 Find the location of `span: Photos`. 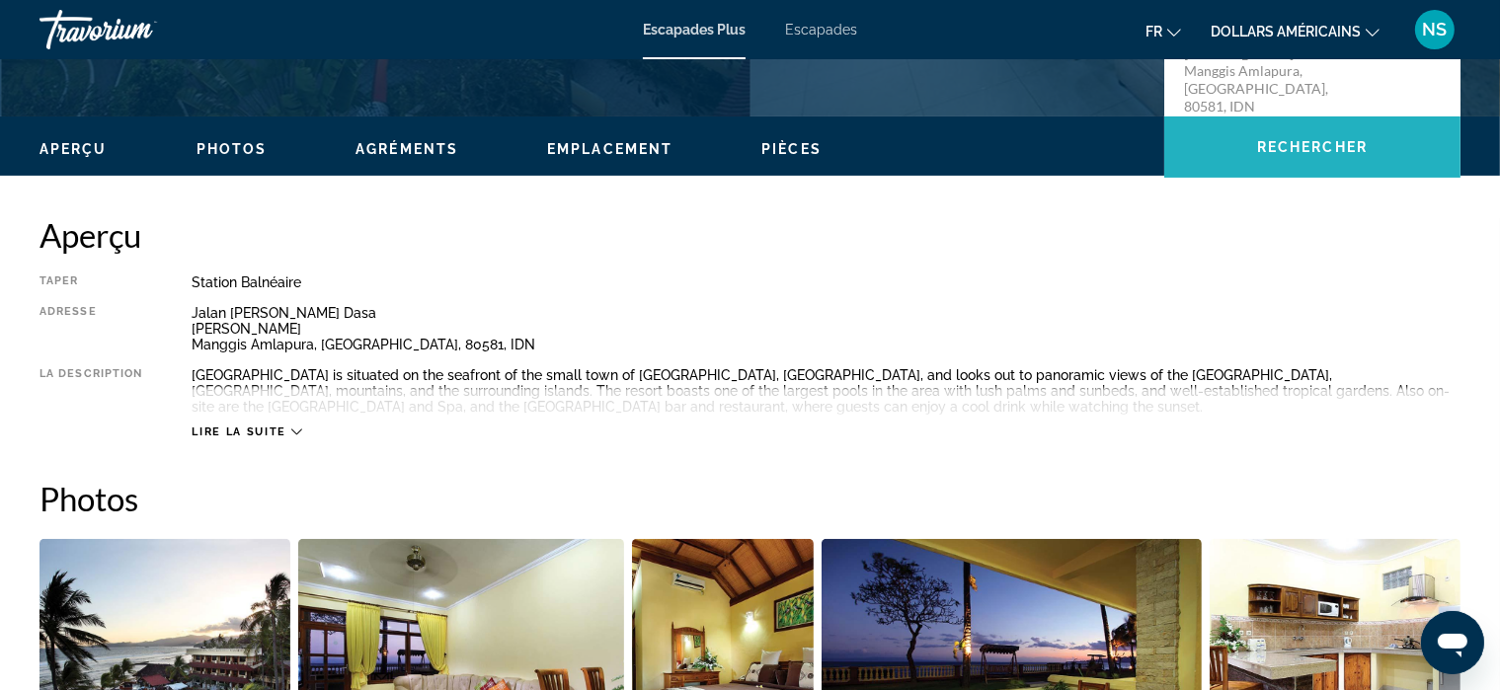

span: Photos is located at coordinates (232, 149).